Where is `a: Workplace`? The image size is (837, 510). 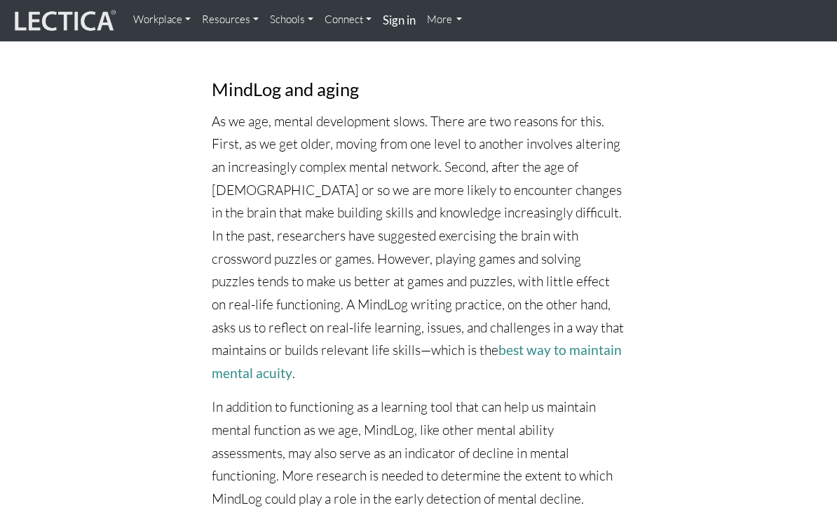 a: Workplace is located at coordinates (162, 20).